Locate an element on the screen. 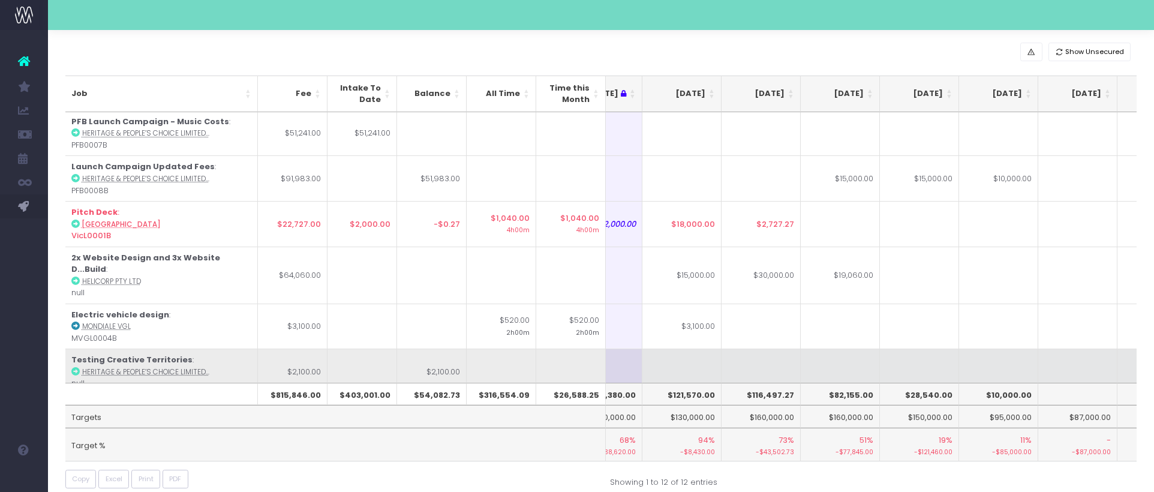 Image resolution: width=1154 pixels, height=492 pixels. small: -$43,502.73 is located at coordinates (761, 451).